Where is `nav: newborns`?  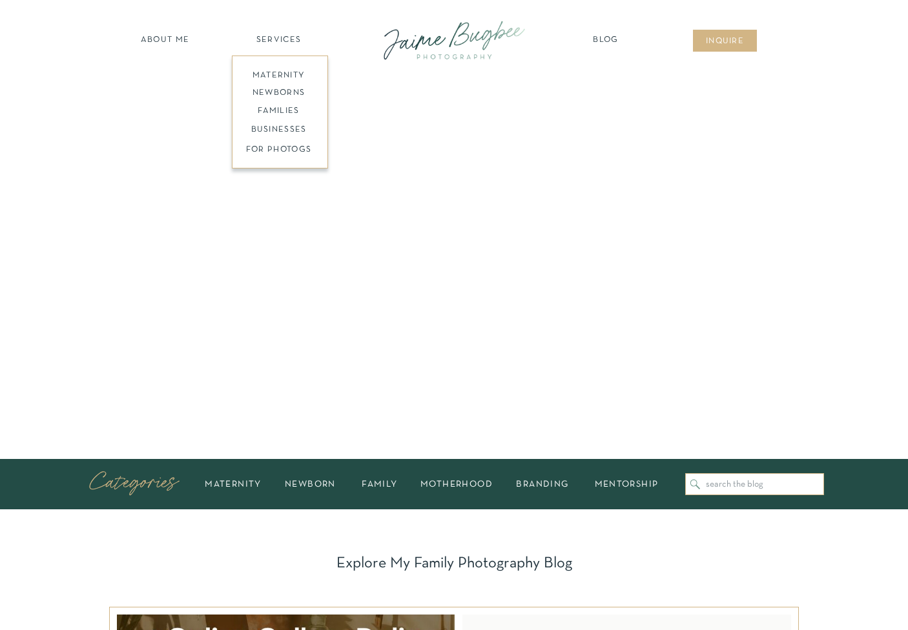
nav: newborns is located at coordinates (278, 94).